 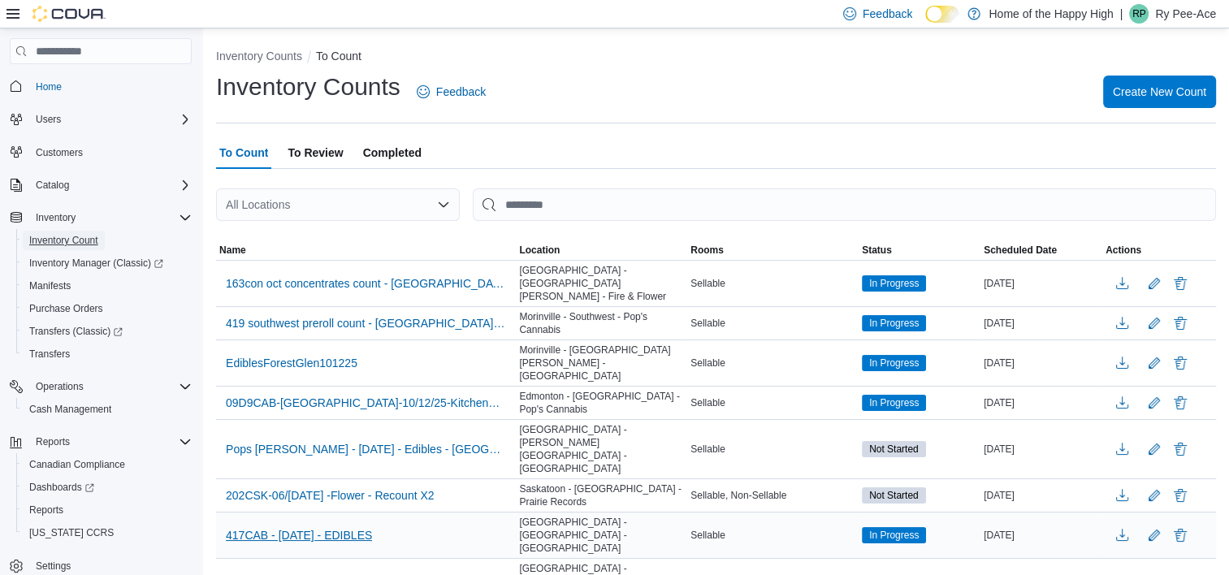 What do you see at coordinates (107, 263) in the screenshot?
I see `span: Inventory Manager (Classic)` at bounding box center [107, 263].